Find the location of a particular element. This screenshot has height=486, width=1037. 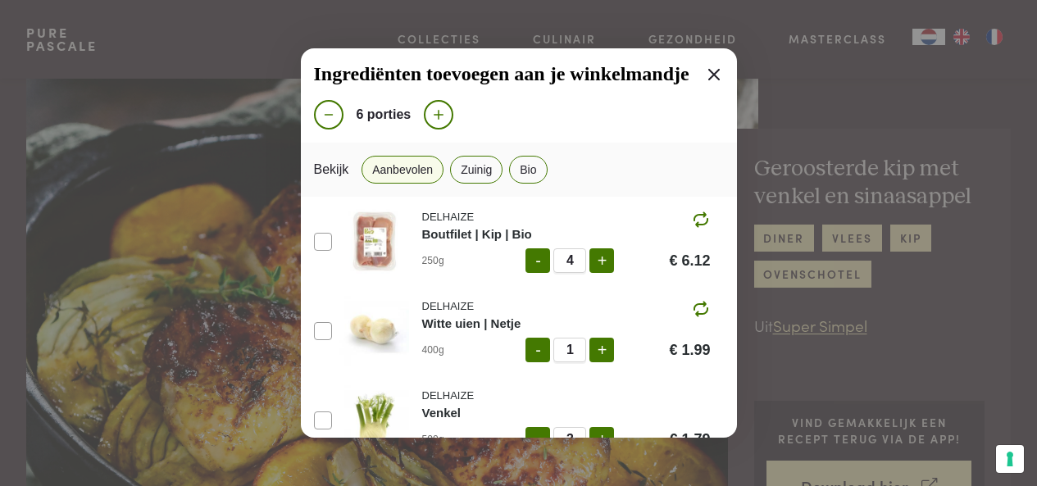

button: Zuinig is located at coordinates (476, 170).